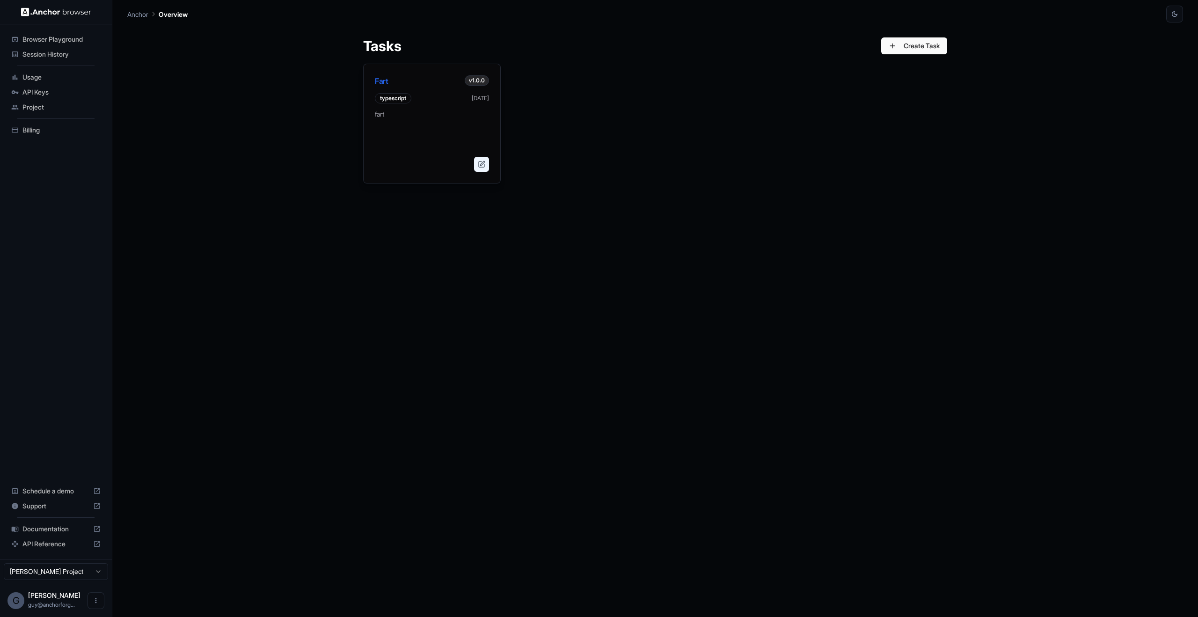 The width and height of the screenshot is (1198, 617). Describe the element at coordinates (56, 491) in the screenshot. I see `div: Schedule a demo` at that location.